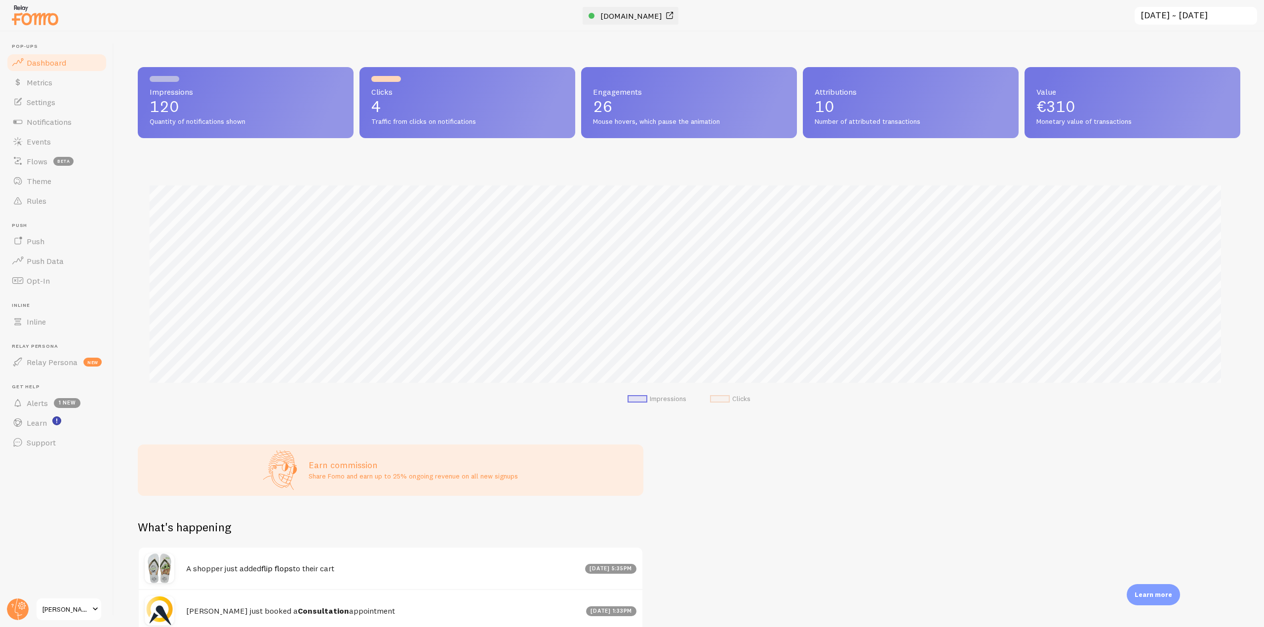 The height and width of the screenshot is (627, 1264). What do you see at coordinates (383, 569) in the screenshot?
I see `h4: A shopper just added to their cart` at bounding box center [383, 569].